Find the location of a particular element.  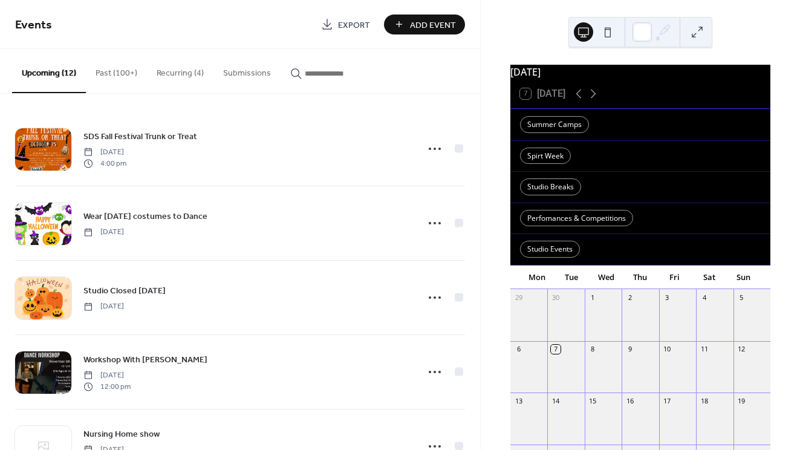

div: 14 is located at coordinates (555, 400).